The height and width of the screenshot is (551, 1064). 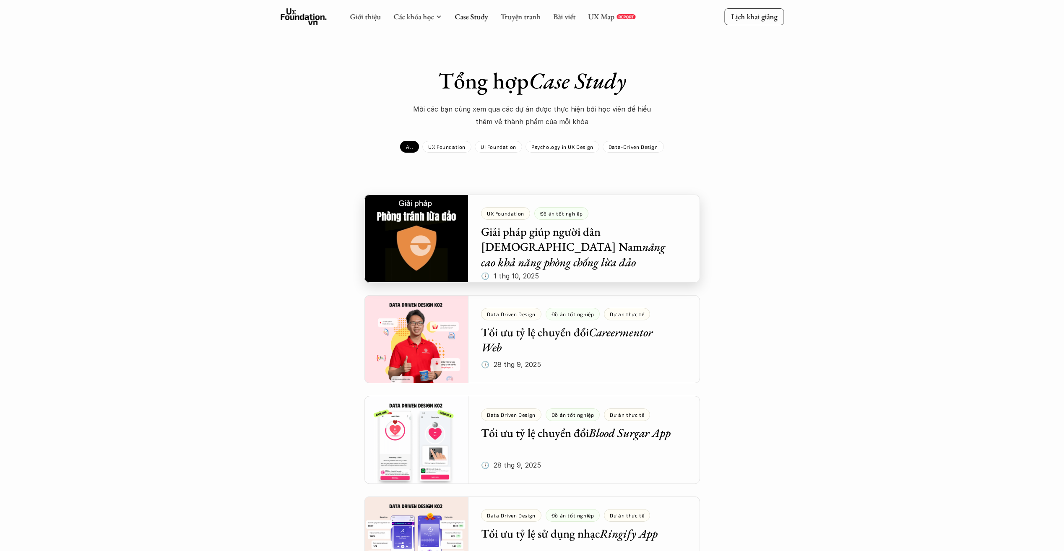 I want to click on a: Data Driven DesignĐồ án tốt nghiệpDự án thực tếTối ưu tỷ lệ chuyển đổiBlood Surgar App🕔 28 thg 9,..., so click(x=532, y=440).